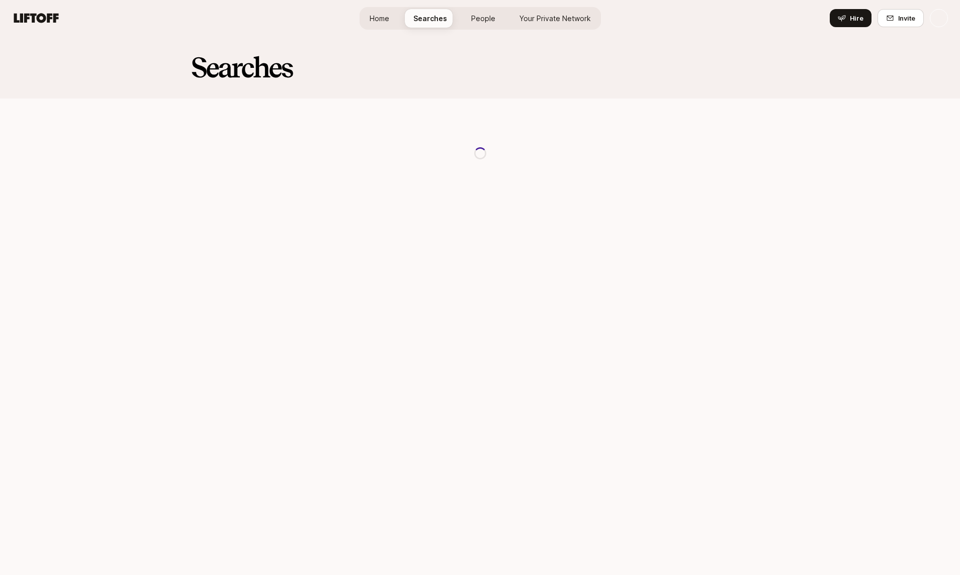 This screenshot has width=960, height=575. What do you see at coordinates (483, 18) in the screenshot?
I see `a: People` at bounding box center [483, 18].